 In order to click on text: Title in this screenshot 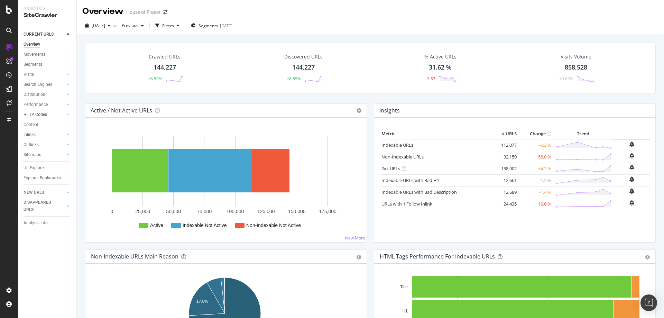, I will do `click(404, 287)`.